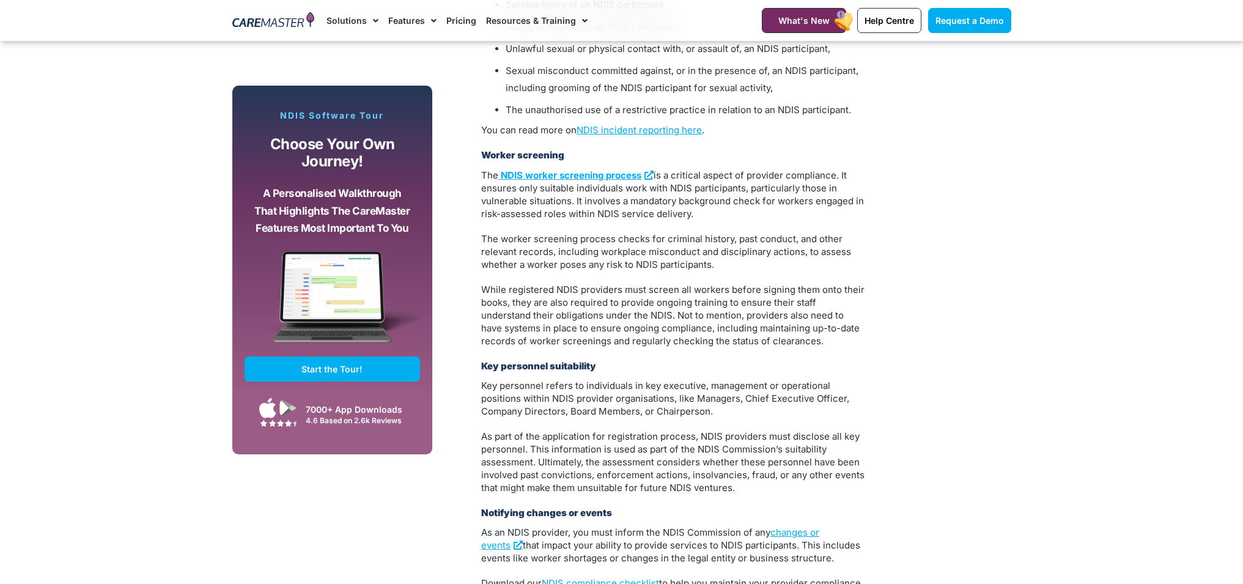 The width and height of the screenshot is (1243, 584). Describe the element at coordinates (674, 545) in the screenshot. I see `p: As an NDIS provider, you must inform the NDIS Commission of any that impact your ability to provi...` at that location.